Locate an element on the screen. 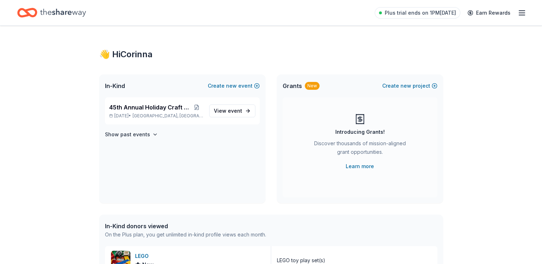  span: 45th Annual Holiday Craft Show is located at coordinates (150, 108).